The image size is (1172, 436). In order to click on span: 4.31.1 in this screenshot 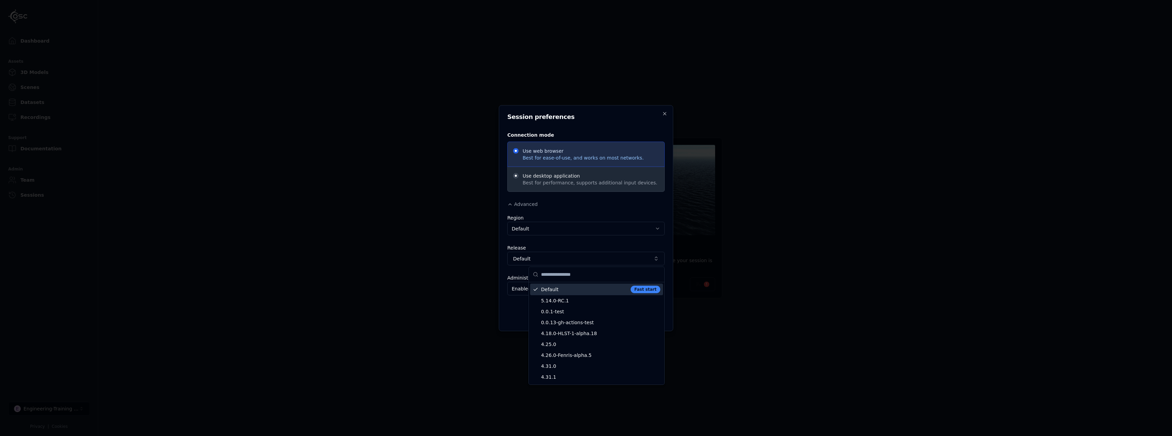, I will do `click(601, 377)`.